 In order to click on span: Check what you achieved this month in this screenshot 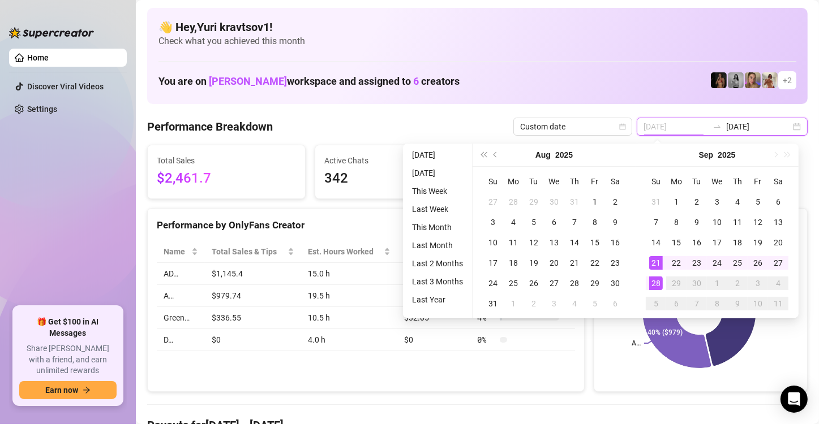, I will do `click(477, 41)`.